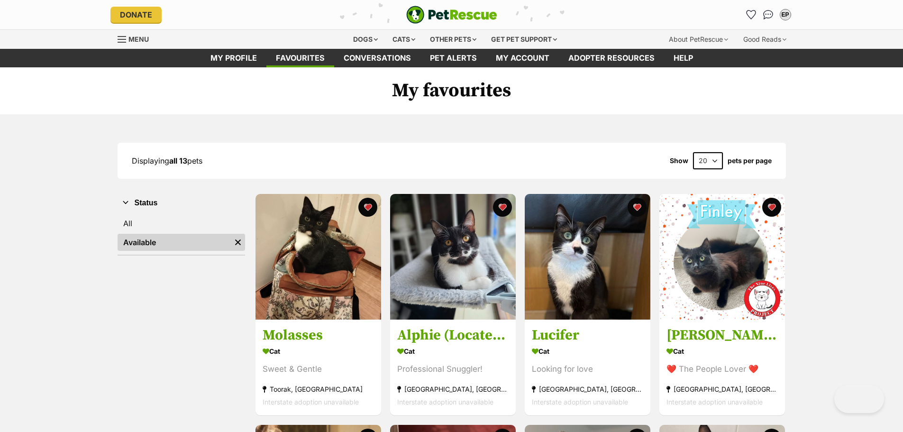  I want to click on a: conversations, so click(377, 58).